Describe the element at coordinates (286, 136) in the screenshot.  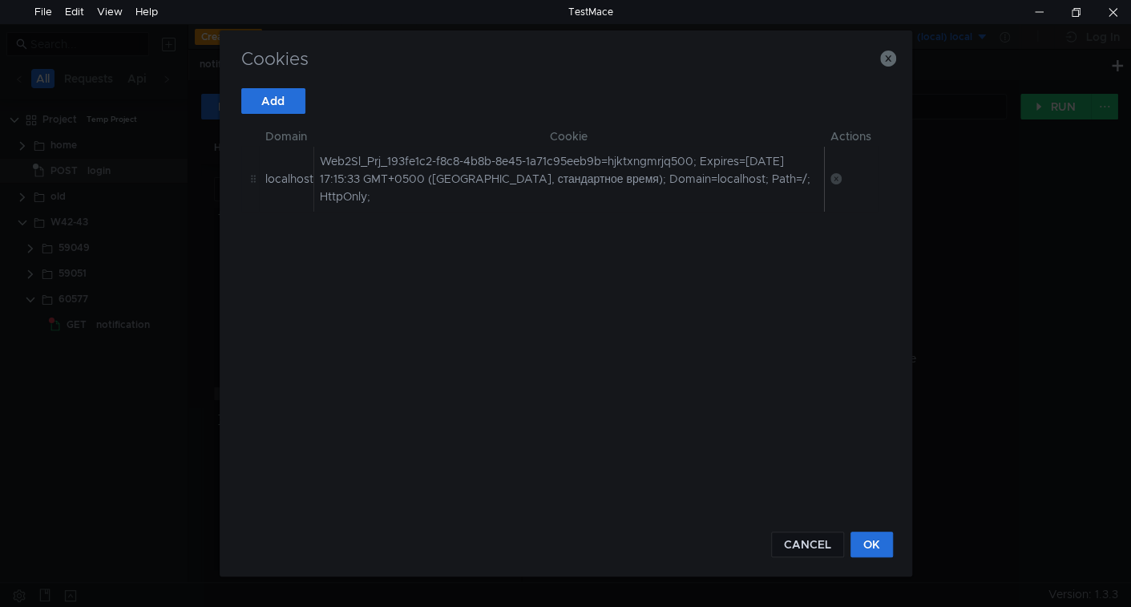
I see `th: Domain` at that location.